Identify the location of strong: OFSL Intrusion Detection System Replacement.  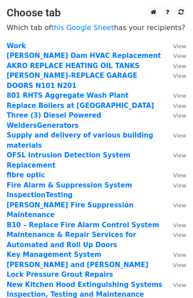
(68, 160).